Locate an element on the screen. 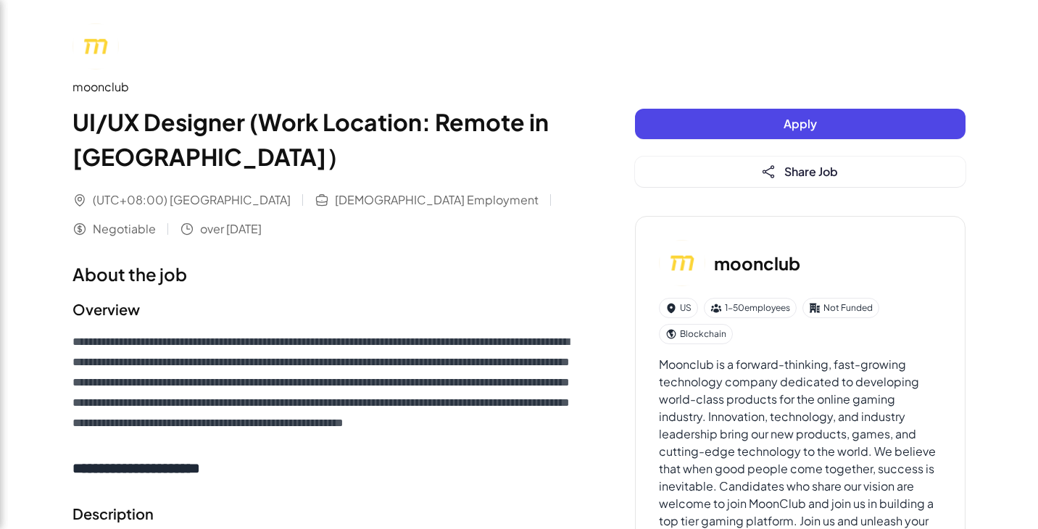  h1: About the job is located at coordinates (325, 274).